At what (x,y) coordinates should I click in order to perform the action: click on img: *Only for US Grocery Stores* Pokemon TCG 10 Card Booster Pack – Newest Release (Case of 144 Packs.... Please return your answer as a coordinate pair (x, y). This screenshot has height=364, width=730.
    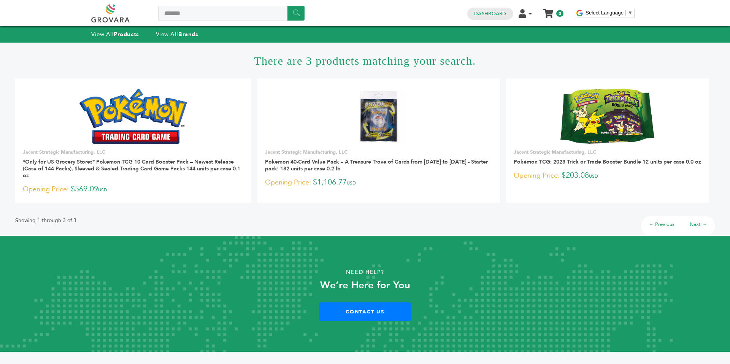
    Looking at the image, I should click on (133, 116).